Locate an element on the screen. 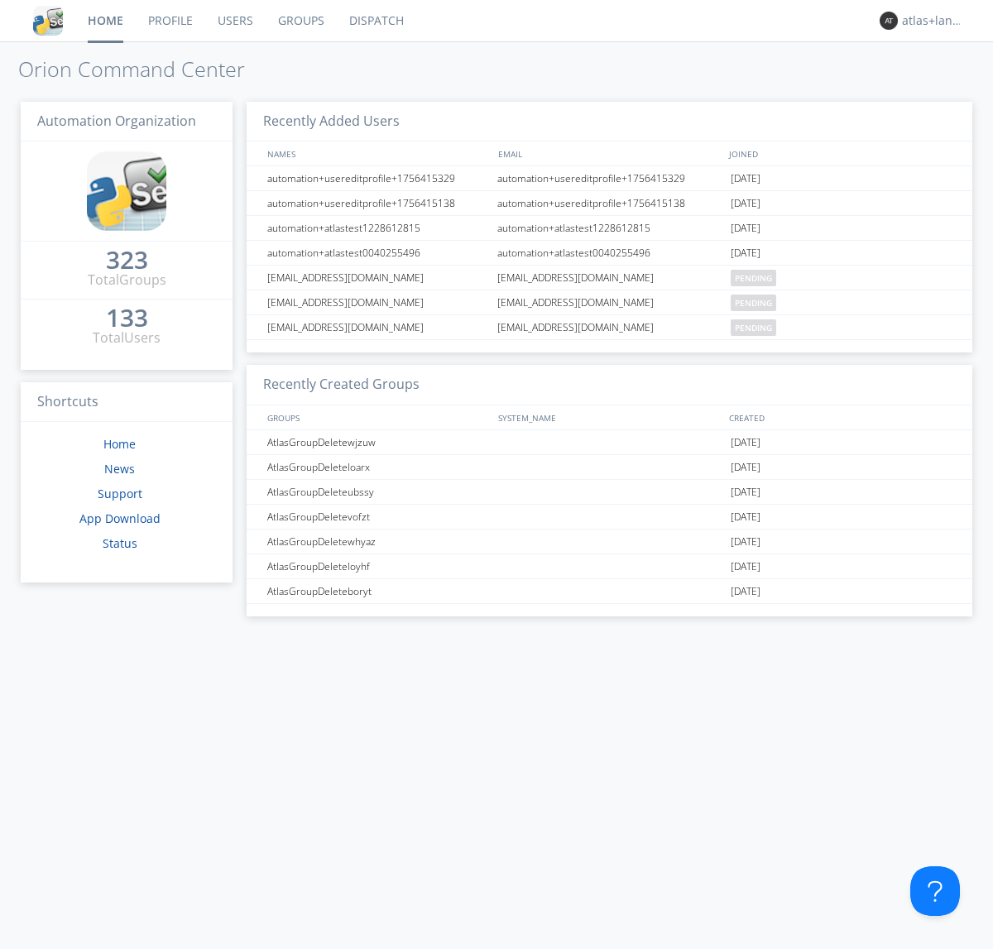 The image size is (993, 949). div: AtlasGroupDeletevofzt is located at coordinates (377, 517).